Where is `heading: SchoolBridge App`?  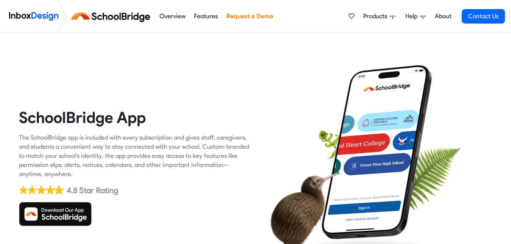
heading: SchoolBridge App is located at coordinates (135, 117).